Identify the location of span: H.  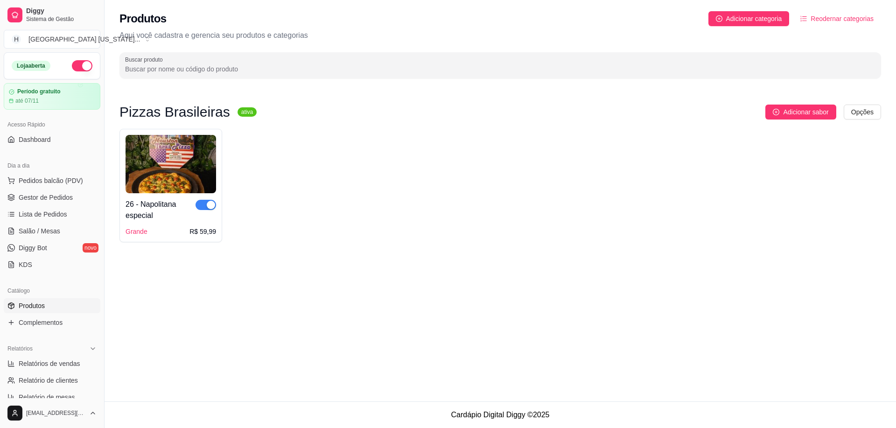
(16, 39).